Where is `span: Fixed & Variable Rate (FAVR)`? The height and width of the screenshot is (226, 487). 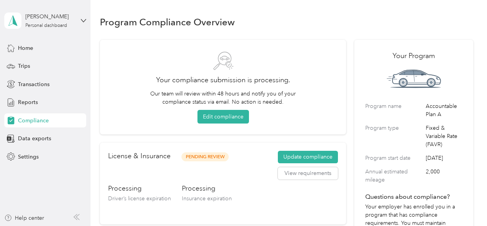
span: Fixed & Variable Rate (FAVR) is located at coordinates (444, 136).